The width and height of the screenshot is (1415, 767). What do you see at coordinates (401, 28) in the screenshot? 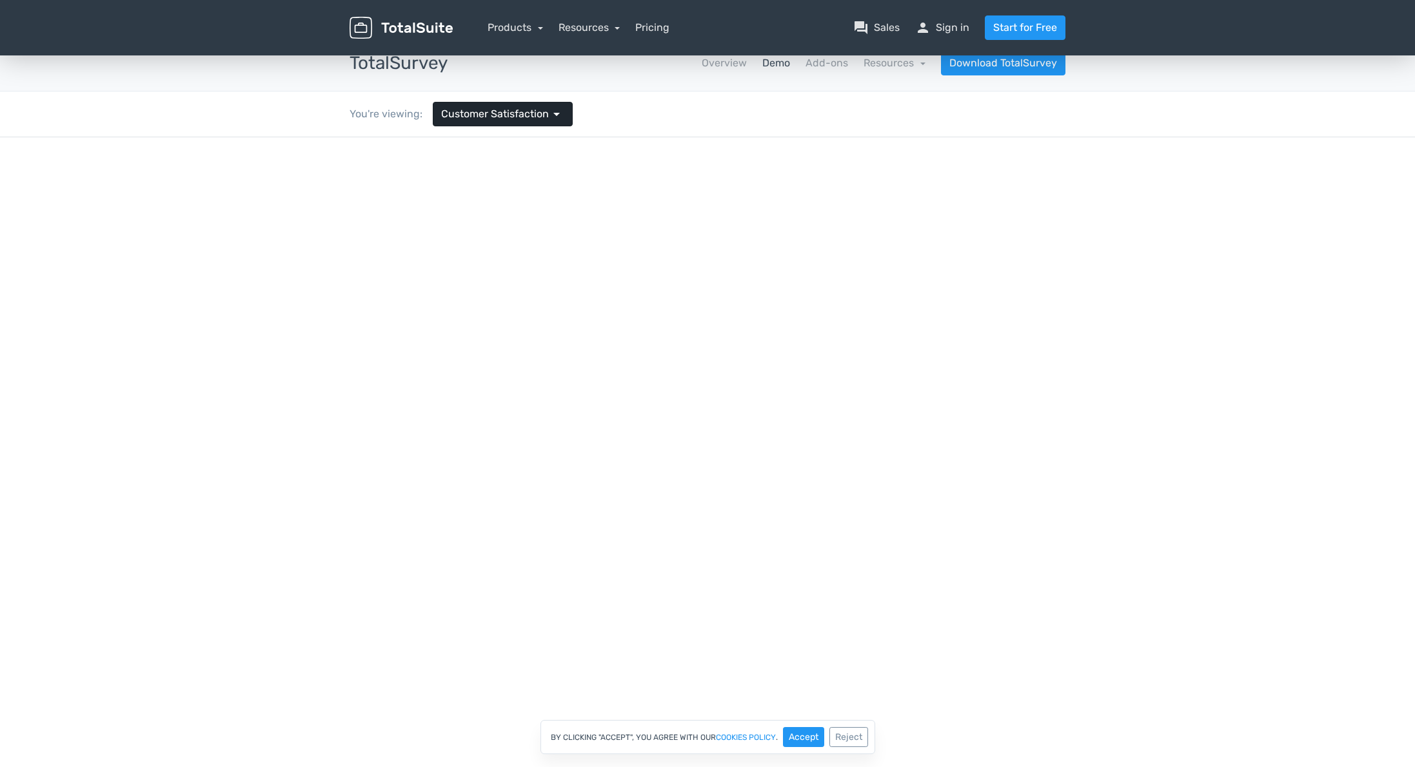
I see `img: TotalSuite for WordPress` at bounding box center [401, 28].